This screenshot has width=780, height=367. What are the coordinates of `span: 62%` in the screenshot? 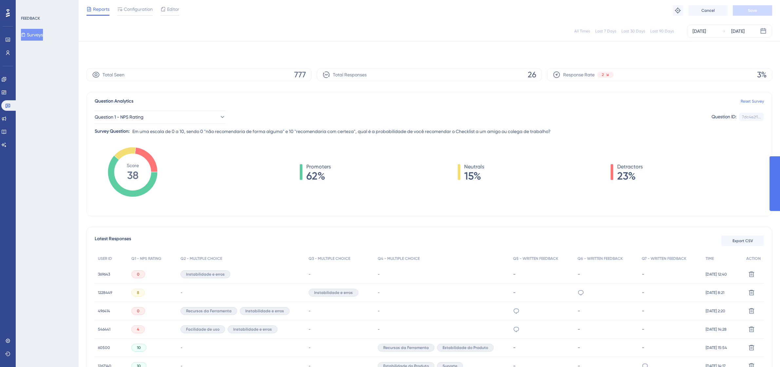 It's located at (318, 176).